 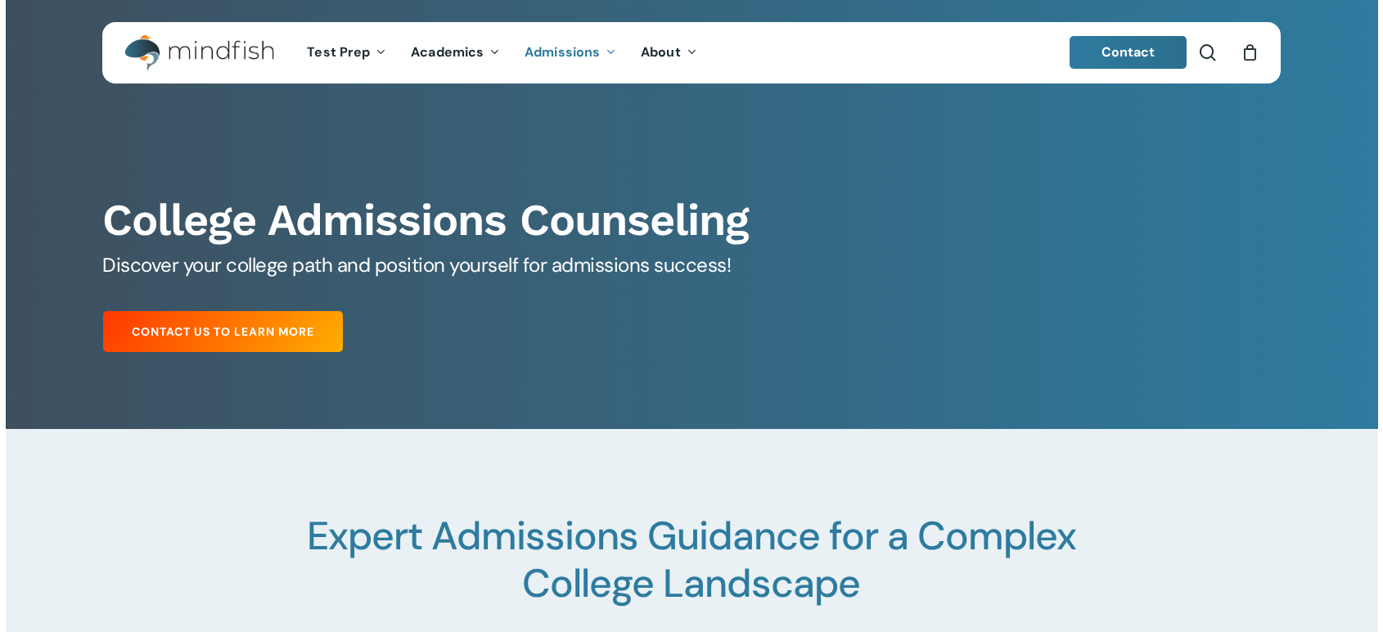 What do you see at coordinates (223, 331) in the screenshot?
I see `a: Contact Us to Learn More` at bounding box center [223, 331].